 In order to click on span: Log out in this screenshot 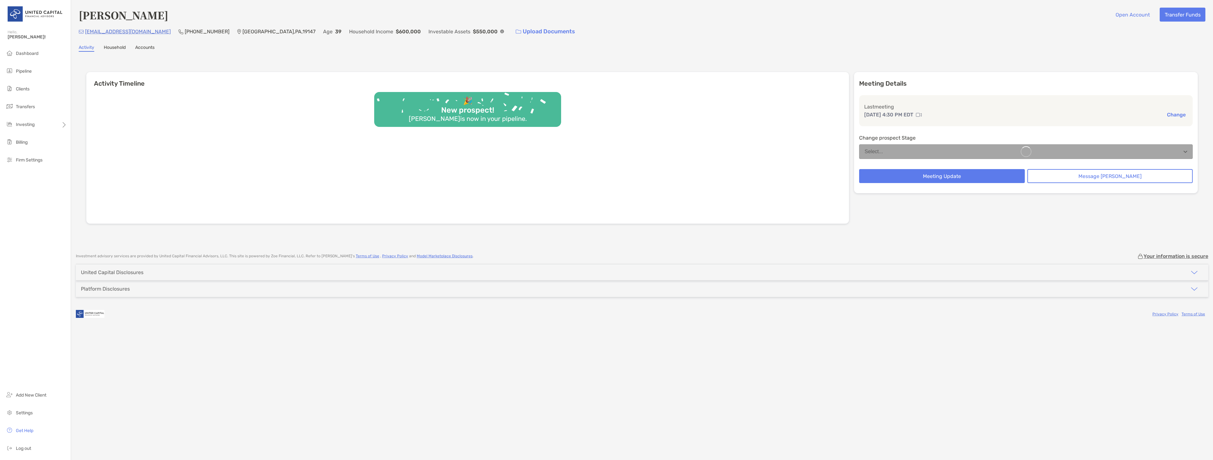, I will do `click(23, 449)`.